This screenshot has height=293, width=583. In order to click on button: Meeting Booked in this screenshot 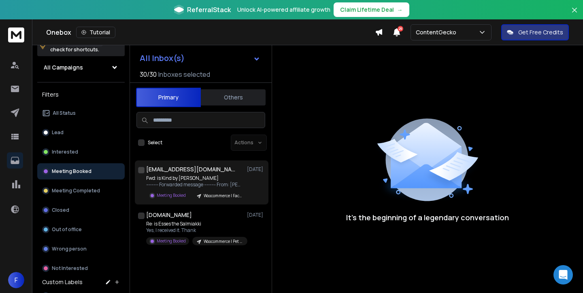, I will do `click(81, 172)`.